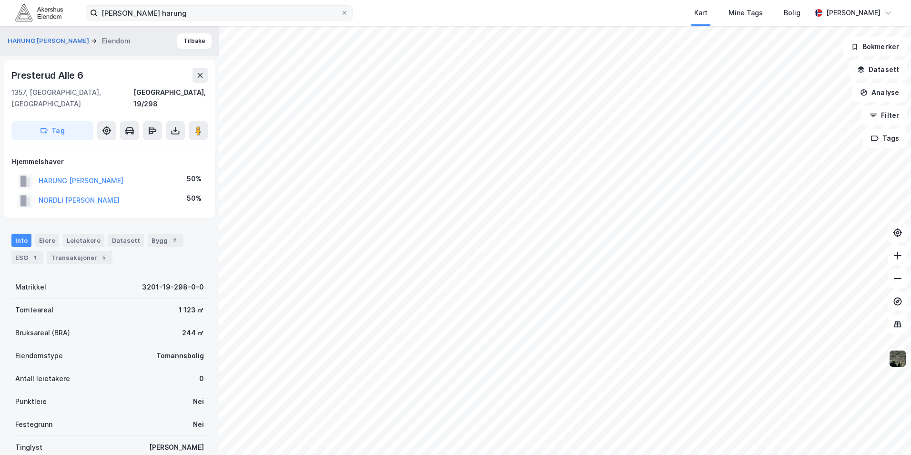  What do you see at coordinates (898, 358) in the screenshot?
I see `img: 9k=` at bounding box center [898, 358].